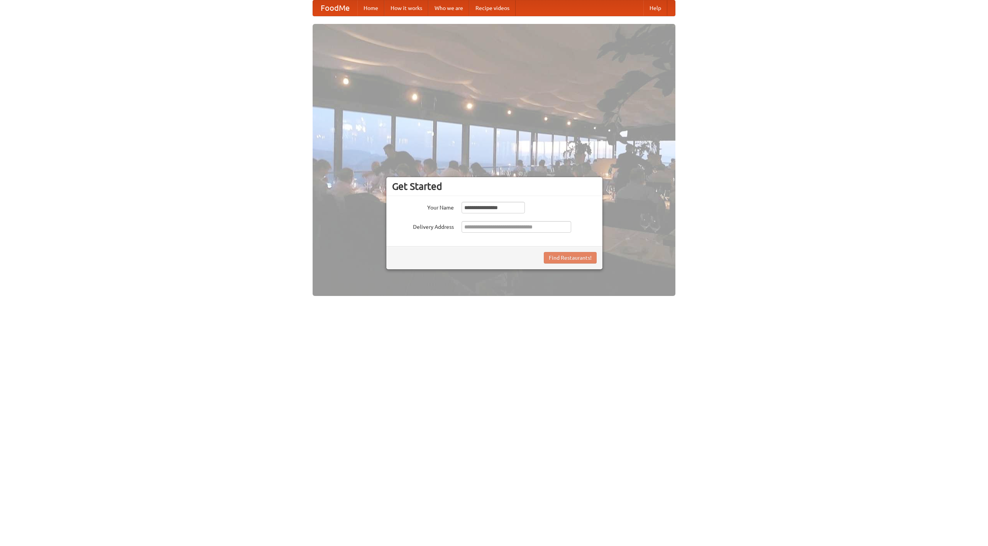  What do you see at coordinates (492, 8) in the screenshot?
I see `a: Recipe videos` at bounding box center [492, 8].